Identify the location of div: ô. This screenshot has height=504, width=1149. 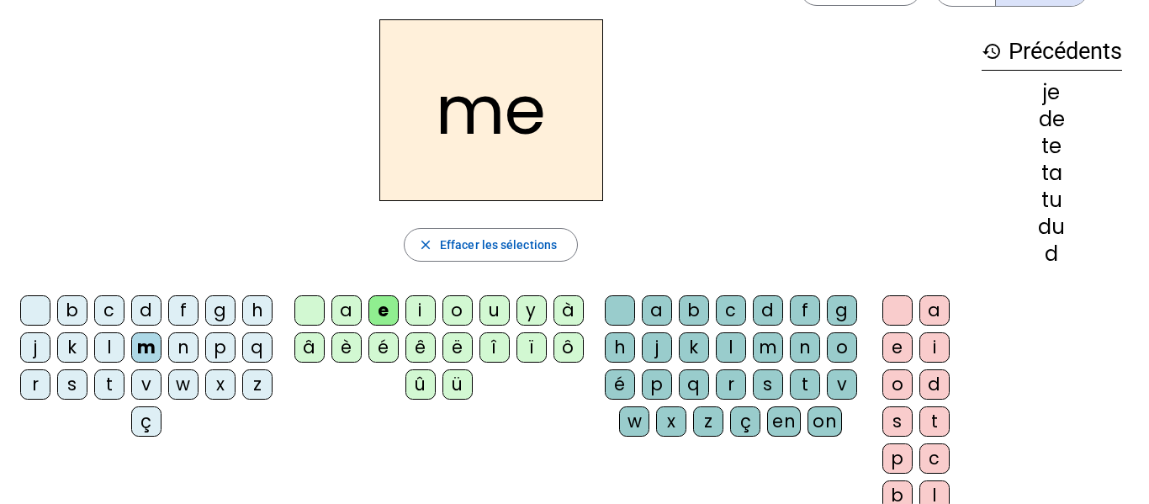
(569, 348).